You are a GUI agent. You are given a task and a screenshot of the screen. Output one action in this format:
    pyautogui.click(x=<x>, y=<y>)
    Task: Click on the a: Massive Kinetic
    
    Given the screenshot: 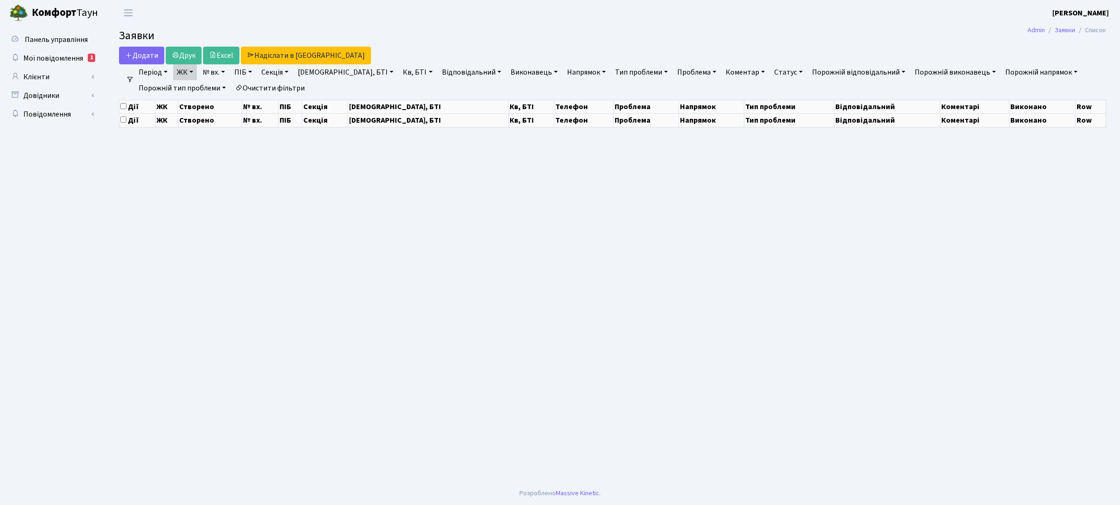 What is the action you would take?
    pyautogui.click(x=577, y=493)
    